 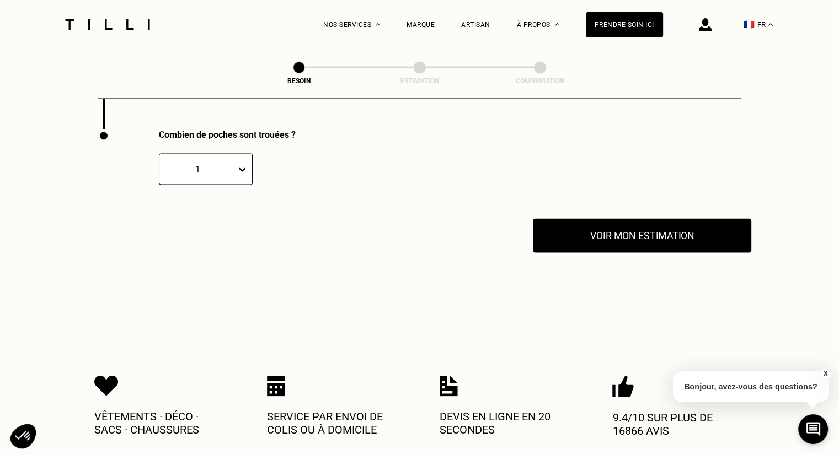 I want to click on button: X, so click(x=825, y=374).